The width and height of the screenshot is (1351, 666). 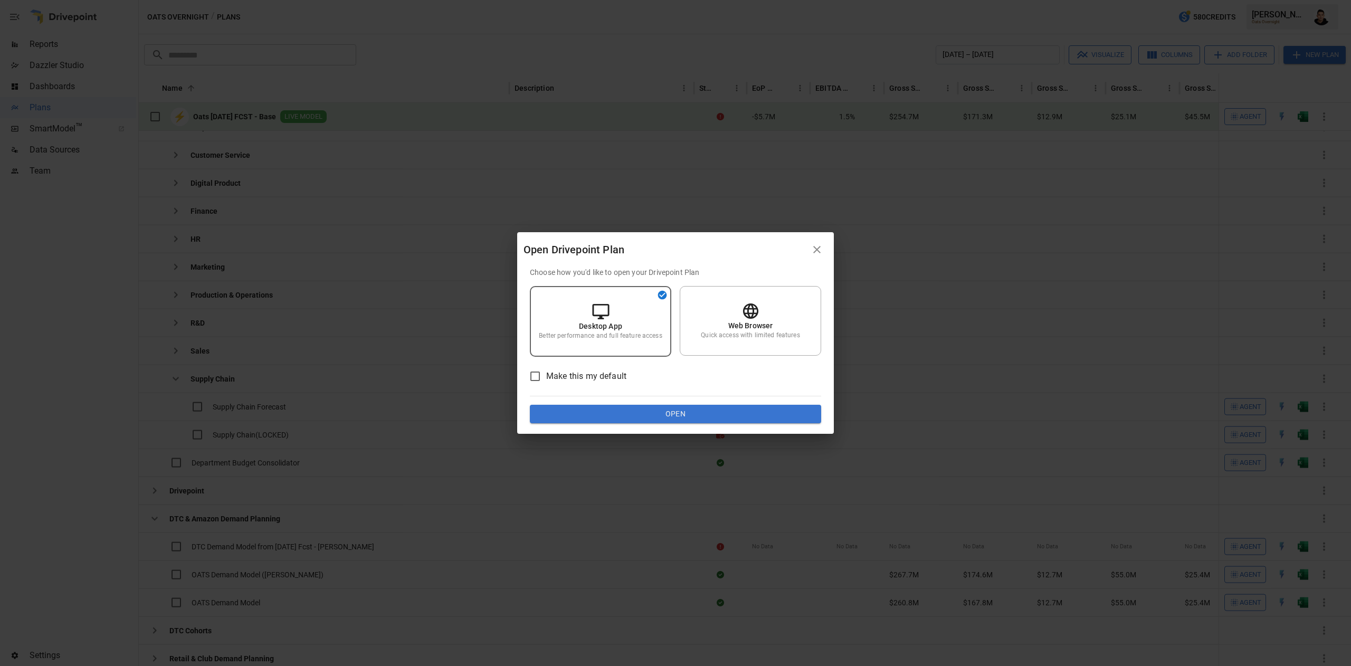 What do you see at coordinates (665, 250) in the screenshot?
I see `div: Open Drivepoint Plan` at bounding box center [665, 250].